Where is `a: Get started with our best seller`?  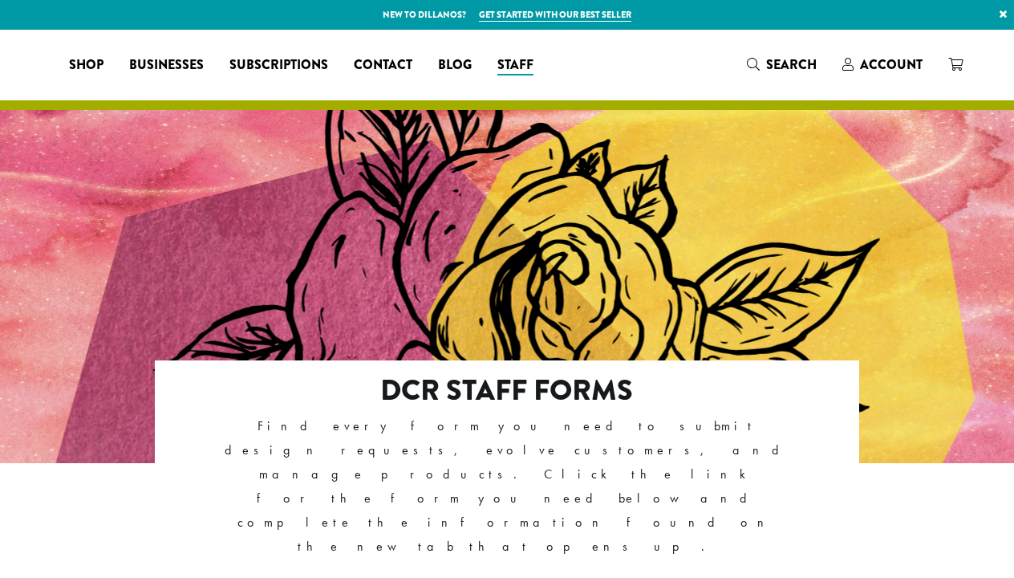 a: Get started with our best seller is located at coordinates (555, 14).